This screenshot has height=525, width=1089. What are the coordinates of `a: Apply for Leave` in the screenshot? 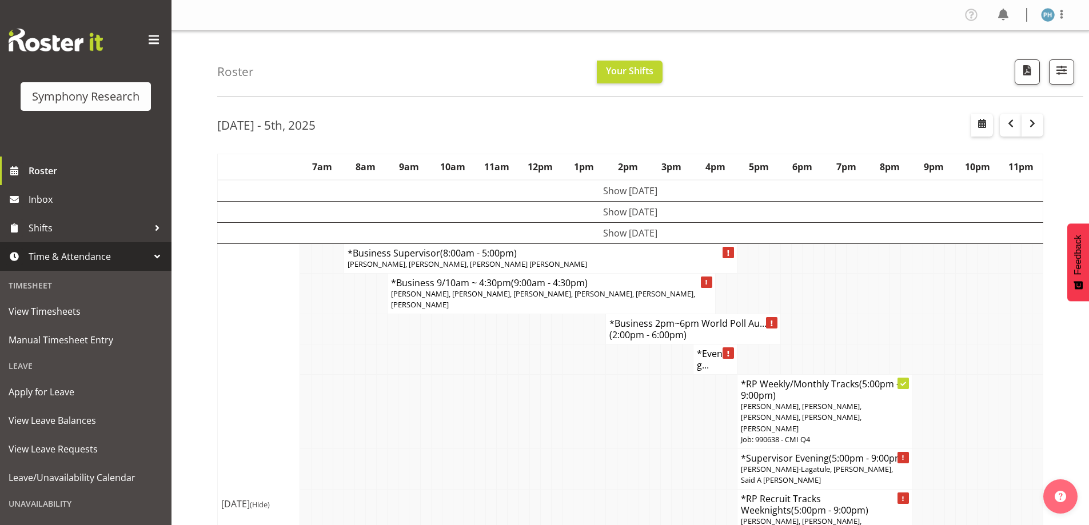 It's located at (86, 392).